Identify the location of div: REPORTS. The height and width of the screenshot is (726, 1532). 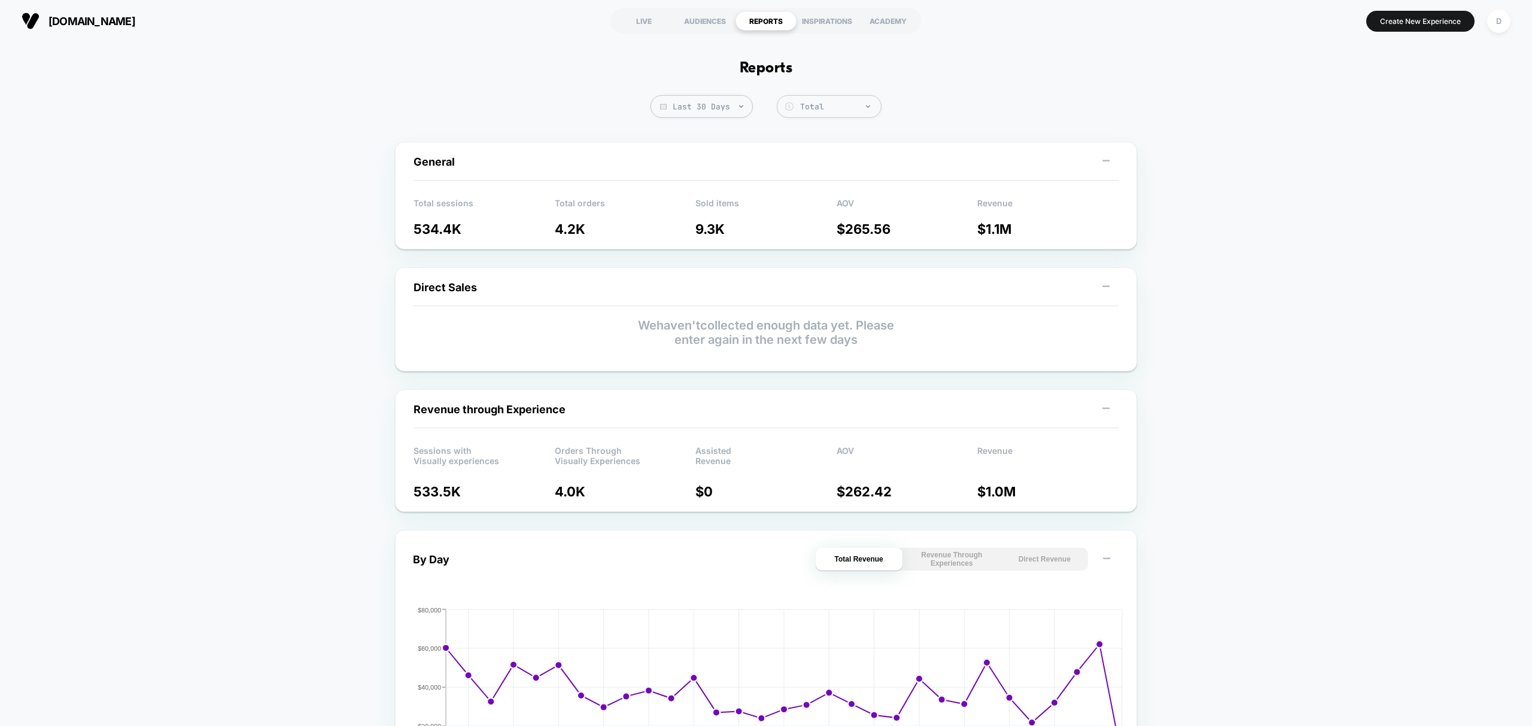
(766, 21).